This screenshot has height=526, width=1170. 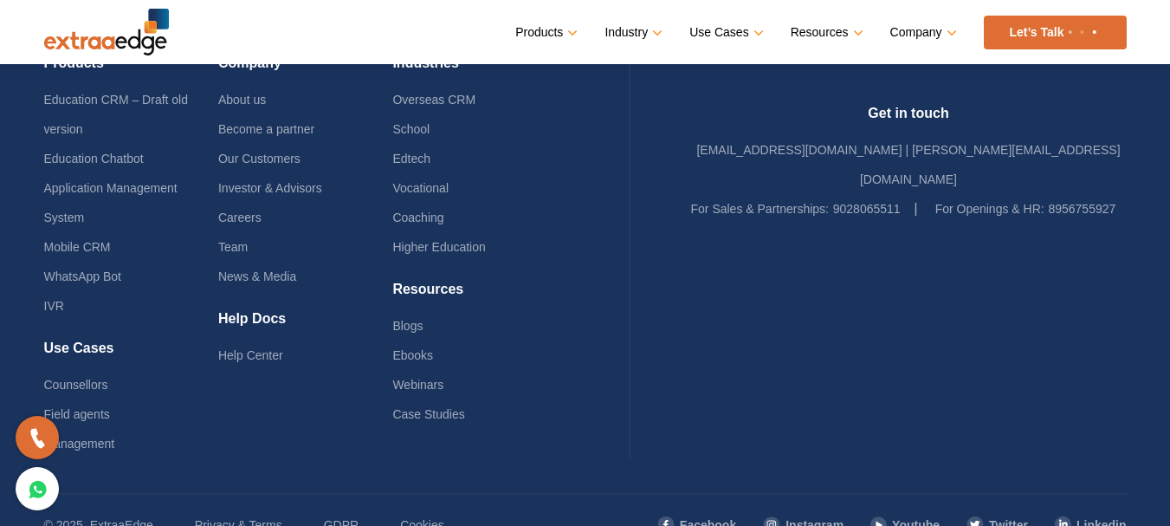 I want to click on h4: Products, so click(x=131, y=69).